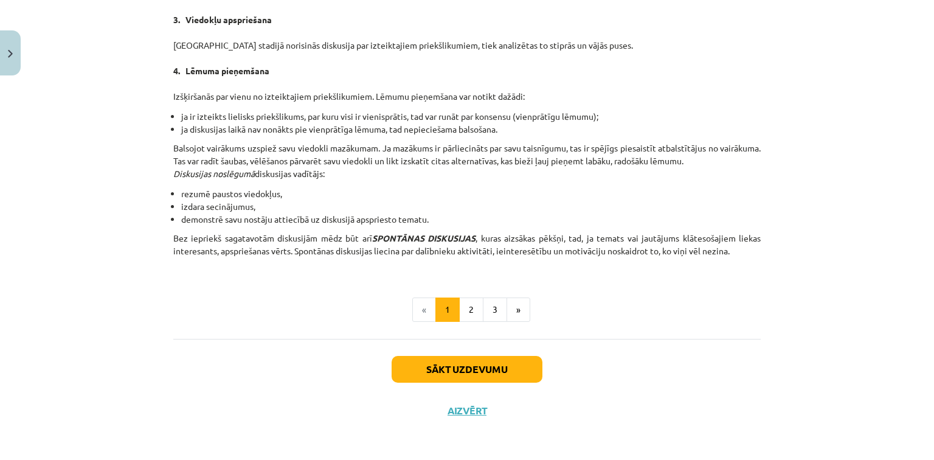 Image resolution: width=934 pixels, height=460 pixels. I want to click on button: Sākt uzdevumu, so click(467, 369).